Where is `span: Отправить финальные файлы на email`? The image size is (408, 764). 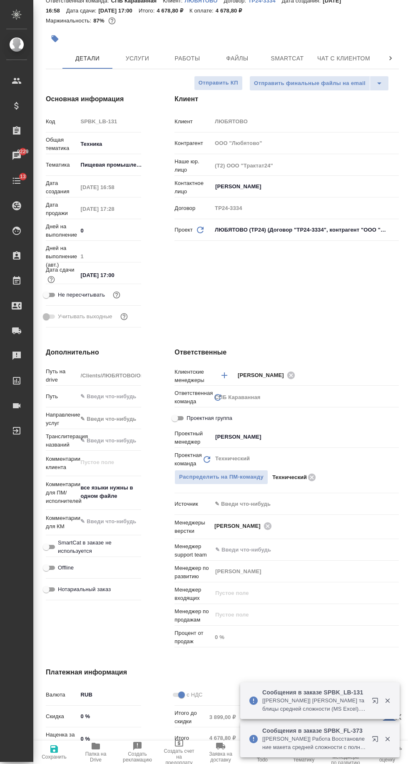
span: Отправить финальные файлы на email is located at coordinates (310, 83).